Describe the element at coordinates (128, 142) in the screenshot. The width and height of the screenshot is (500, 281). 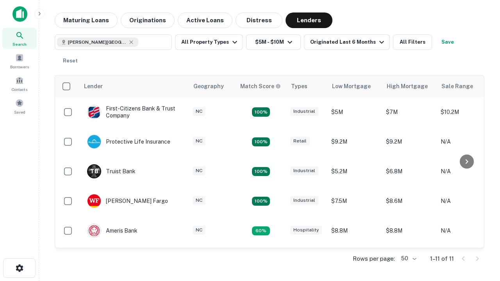
I see `div: Protective Life Insurance` at that location.